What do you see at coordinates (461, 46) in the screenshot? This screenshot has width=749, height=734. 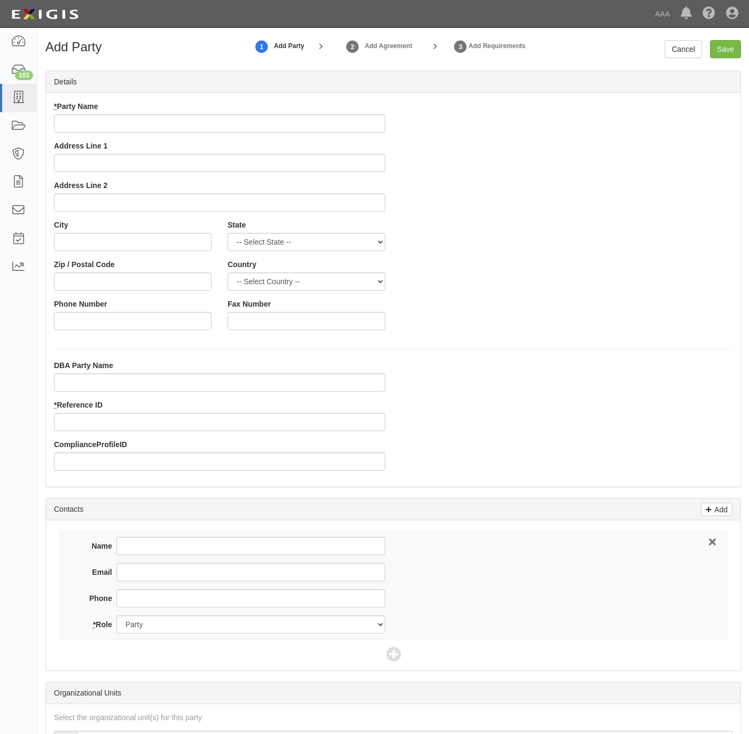 I see `a: Set Requirements` at bounding box center [461, 46].